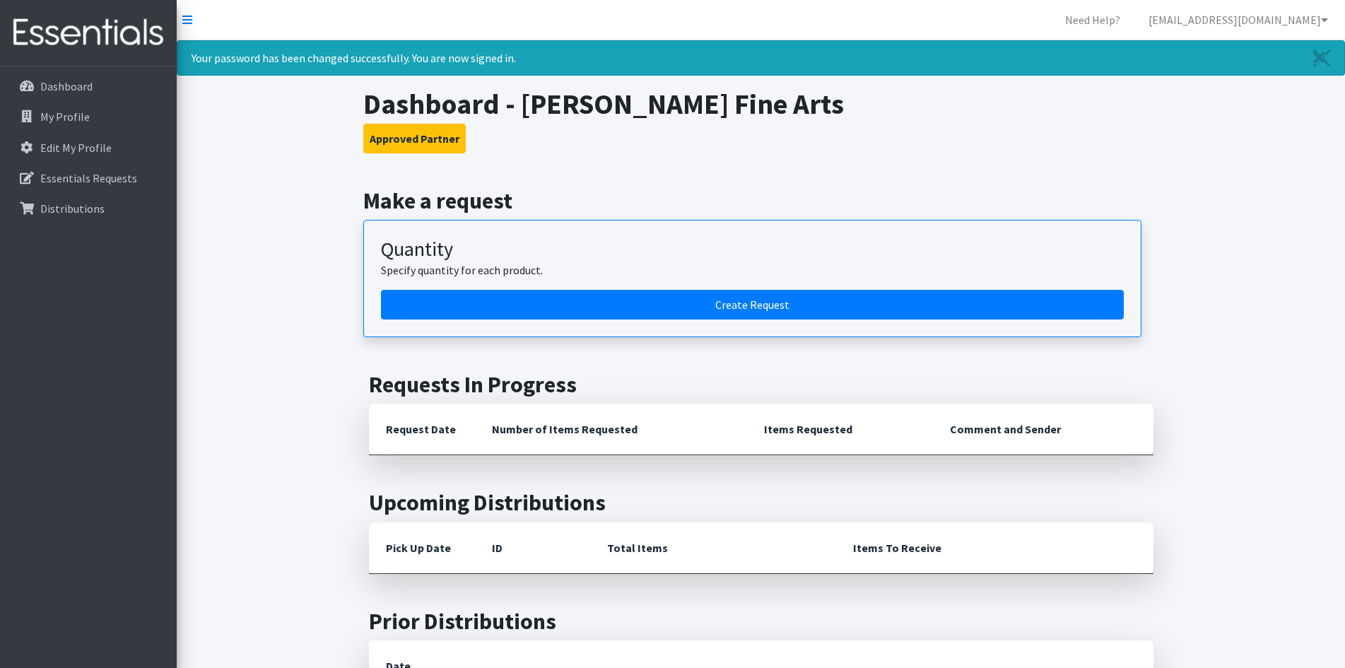  I want to click on h2: Prior Distributions, so click(761, 621).